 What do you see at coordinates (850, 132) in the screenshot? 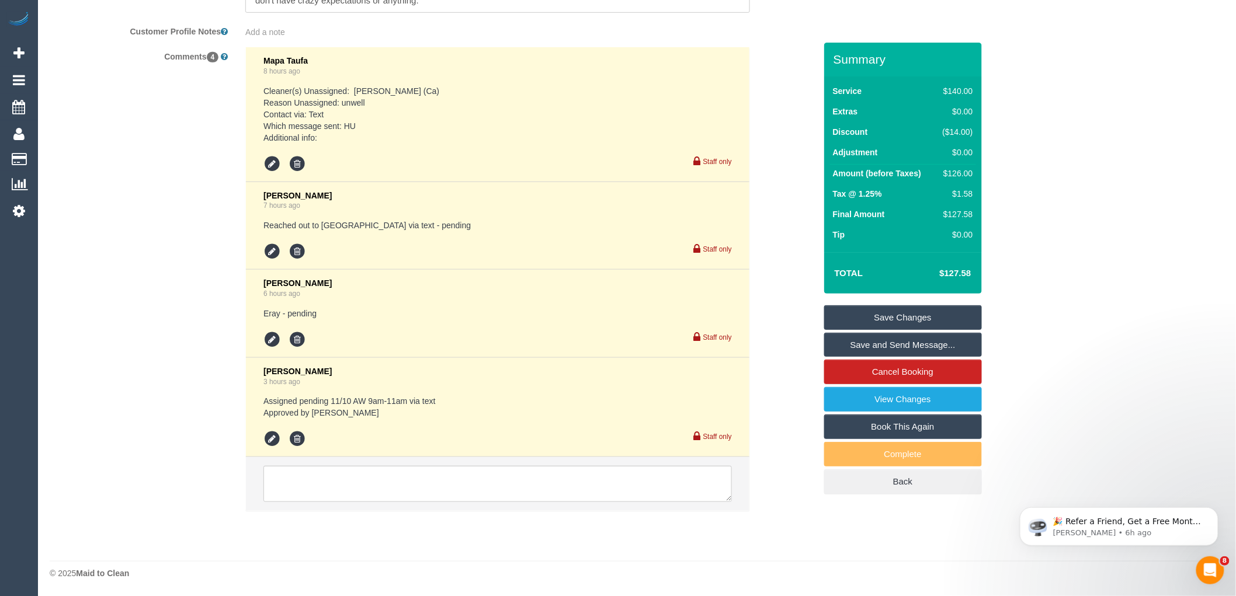
I see `label: Discount` at bounding box center [850, 132].